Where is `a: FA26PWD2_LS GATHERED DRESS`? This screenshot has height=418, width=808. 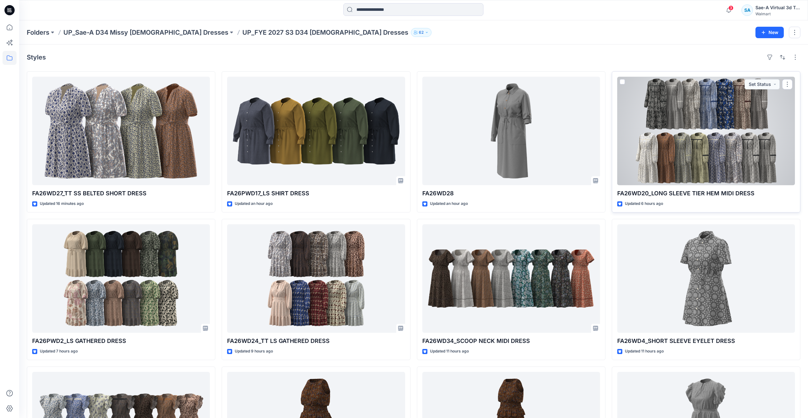 a: FA26PWD2_LS GATHERED DRESS is located at coordinates (121, 279).